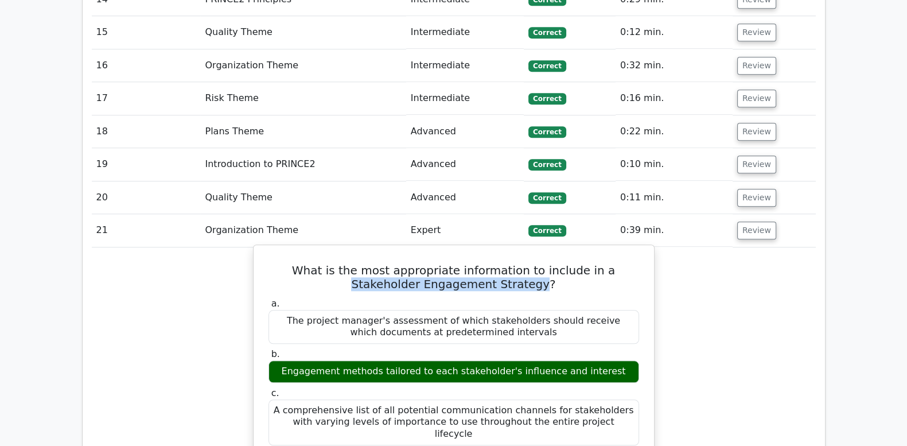  Describe the element at coordinates (146, 197) in the screenshot. I see `td: 20` at that location.